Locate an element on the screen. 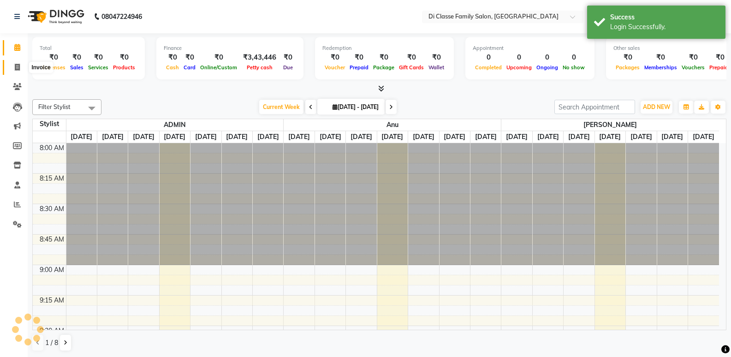 The width and height of the screenshot is (731, 357). span: Products is located at coordinates (124, 67).